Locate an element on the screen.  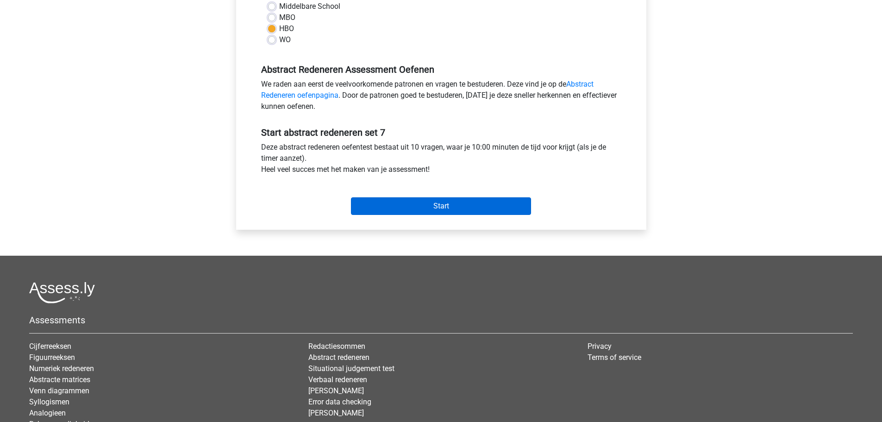
a: Abstracte matrices is located at coordinates (60, 379).